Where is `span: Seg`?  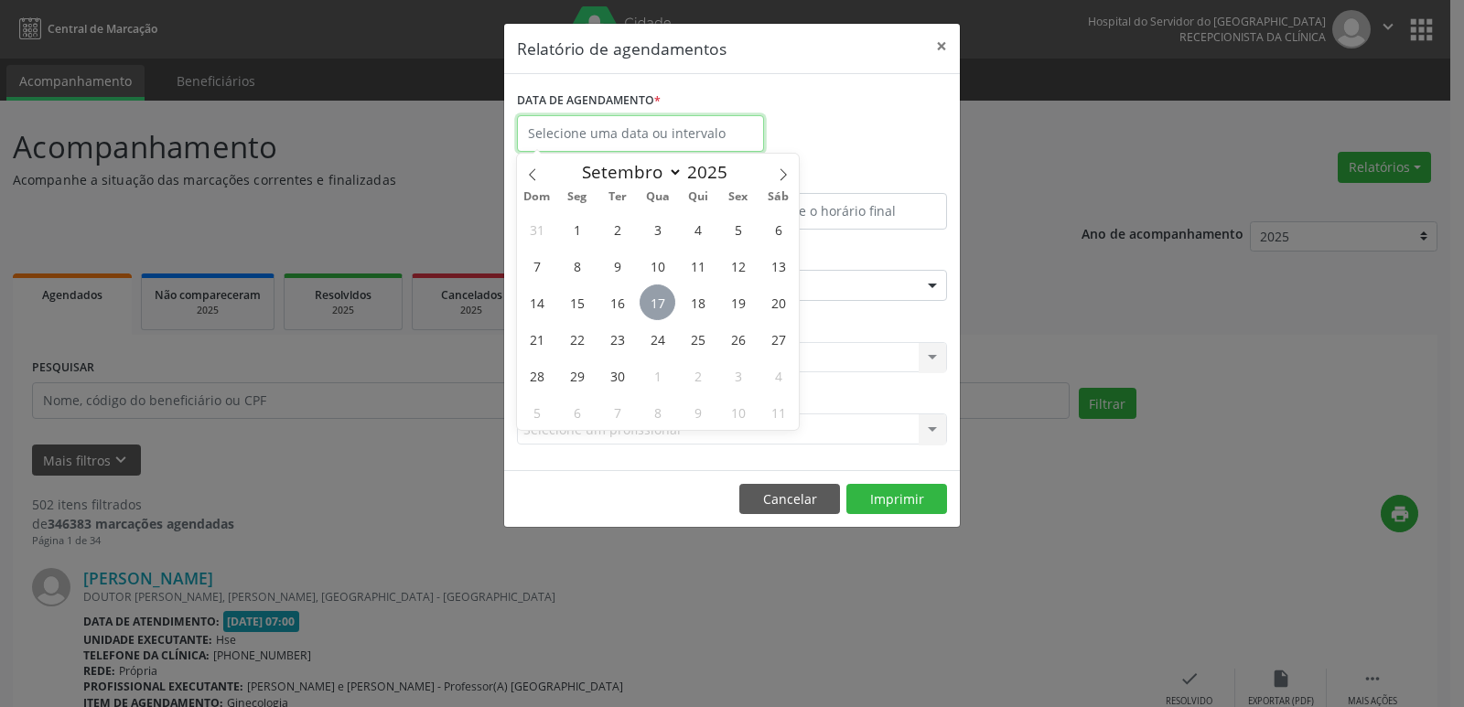
span: Seg is located at coordinates (577, 197).